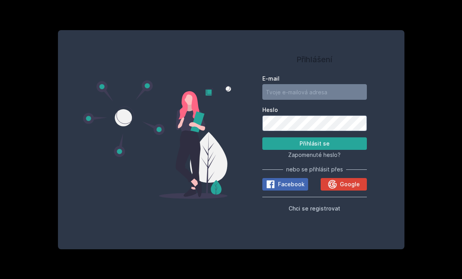 The width and height of the screenshot is (462, 279). What do you see at coordinates (344, 185) in the screenshot?
I see `button: Google` at bounding box center [344, 185].